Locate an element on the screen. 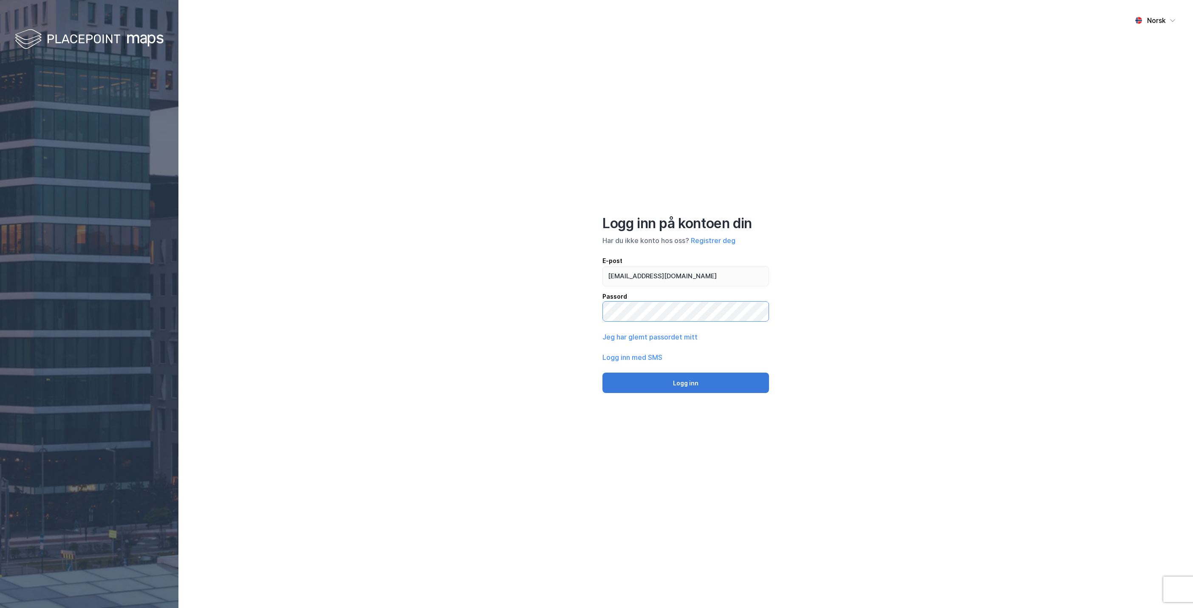 This screenshot has width=1193, height=608. div: Norsk is located at coordinates (1156, 20).